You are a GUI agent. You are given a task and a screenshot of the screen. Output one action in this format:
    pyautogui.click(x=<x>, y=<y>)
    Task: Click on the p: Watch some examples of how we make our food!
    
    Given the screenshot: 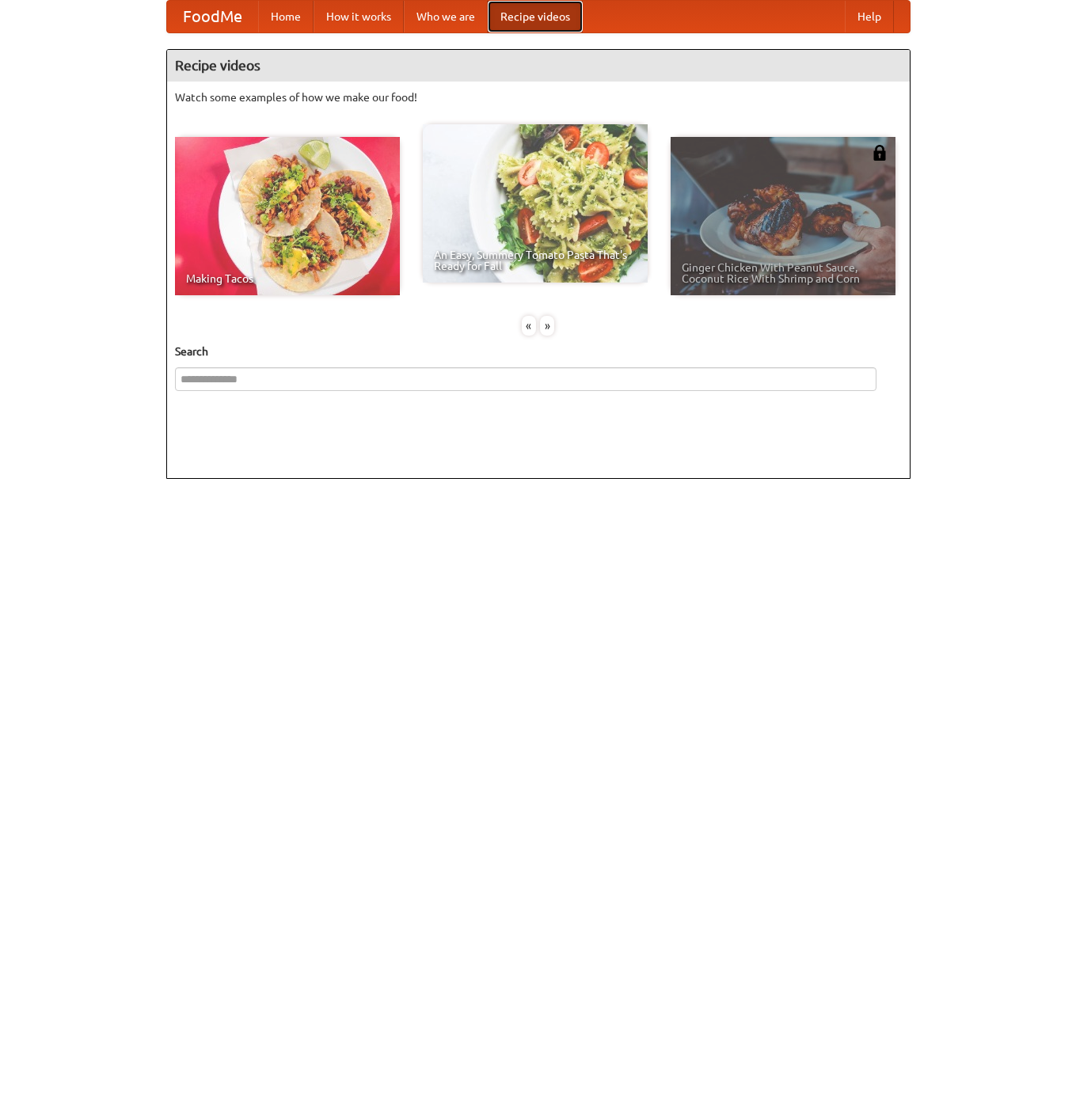 What is the action you would take?
    pyautogui.click(x=538, y=97)
    